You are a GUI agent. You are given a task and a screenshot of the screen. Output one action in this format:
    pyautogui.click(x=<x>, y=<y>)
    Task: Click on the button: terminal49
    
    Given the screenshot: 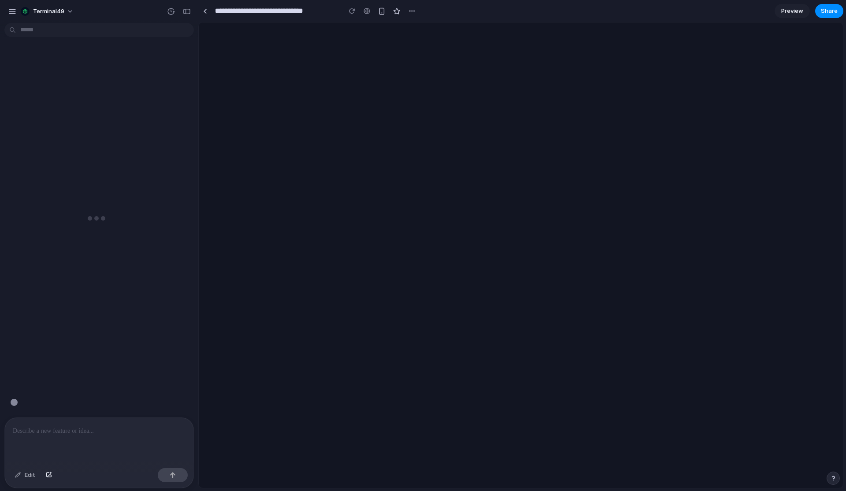 What is the action you would take?
    pyautogui.click(x=48, y=11)
    